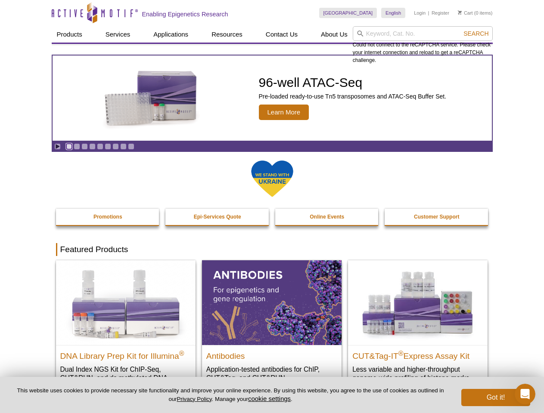  What do you see at coordinates (230, 395) in the screenshot?
I see `p: This website uses cookies to provide necessary site functionality and improve your online experie...` at bounding box center [230, 395].